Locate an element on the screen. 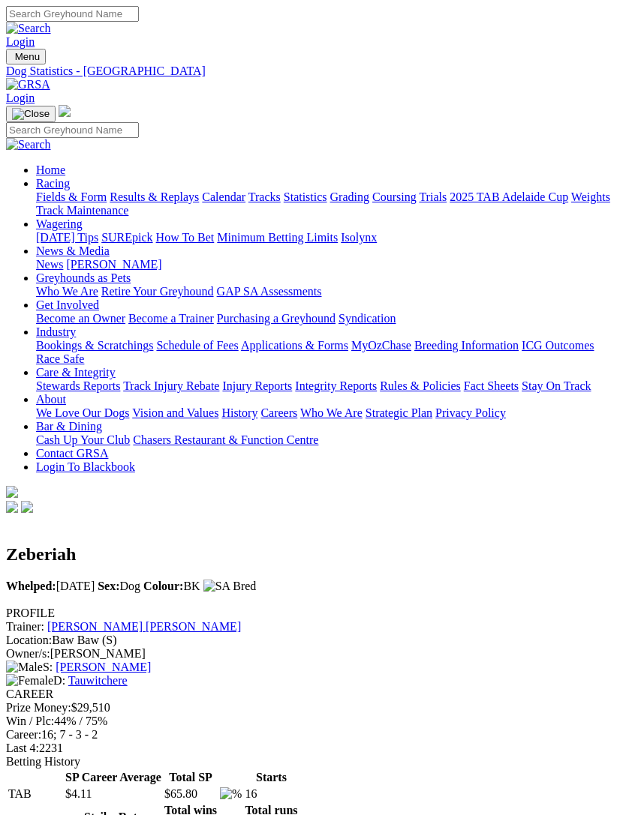 This screenshot has width=626, height=815. span: S: is located at coordinates (29, 667).